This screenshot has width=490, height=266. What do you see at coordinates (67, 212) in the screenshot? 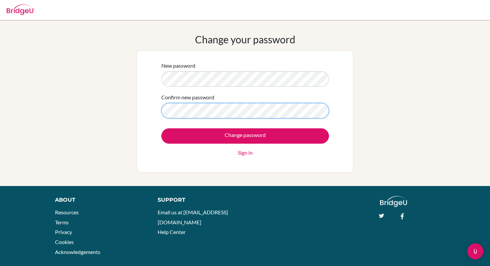
I see `a: Resources` at bounding box center [67, 212].